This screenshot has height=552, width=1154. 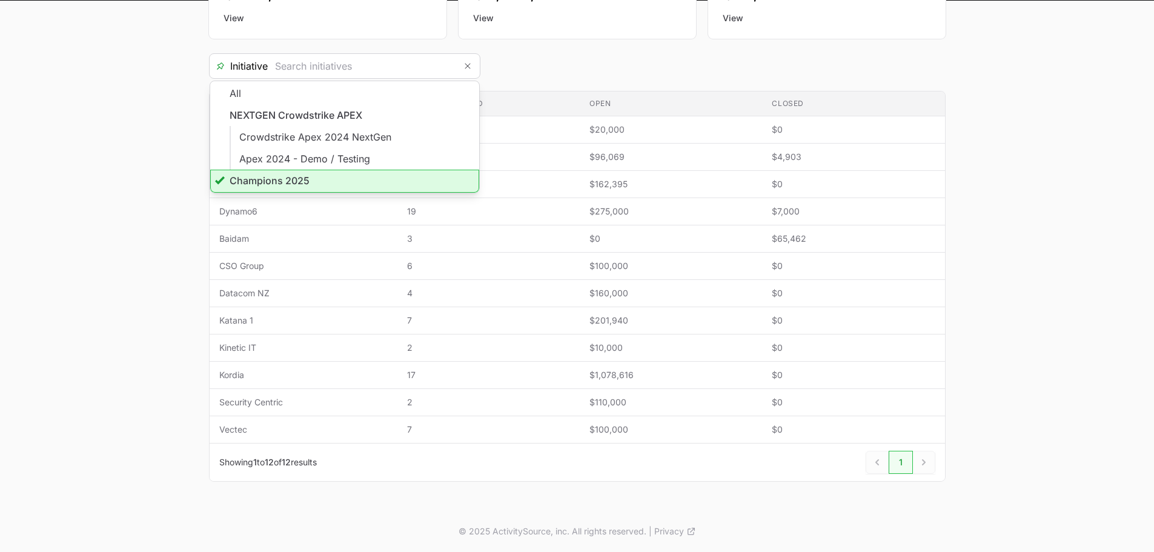 What do you see at coordinates (488, 266) in the screenshot?
I see `span: 6` at bounding box center [488, 266].